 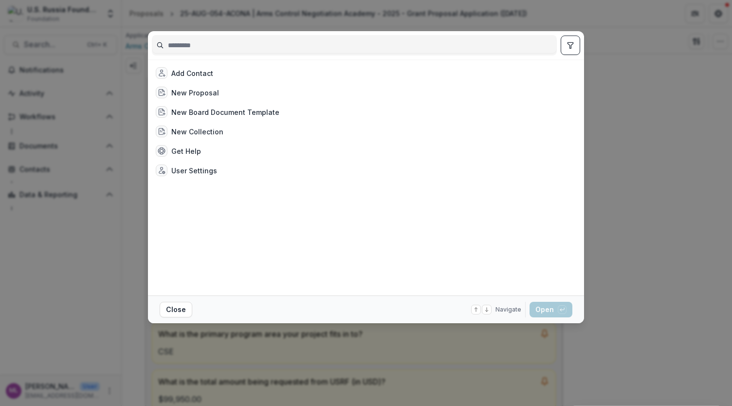 What do you see at coordinates (197, 131) in the screenshot?
I see `div: New Collection` at bounding box center [197, 131].